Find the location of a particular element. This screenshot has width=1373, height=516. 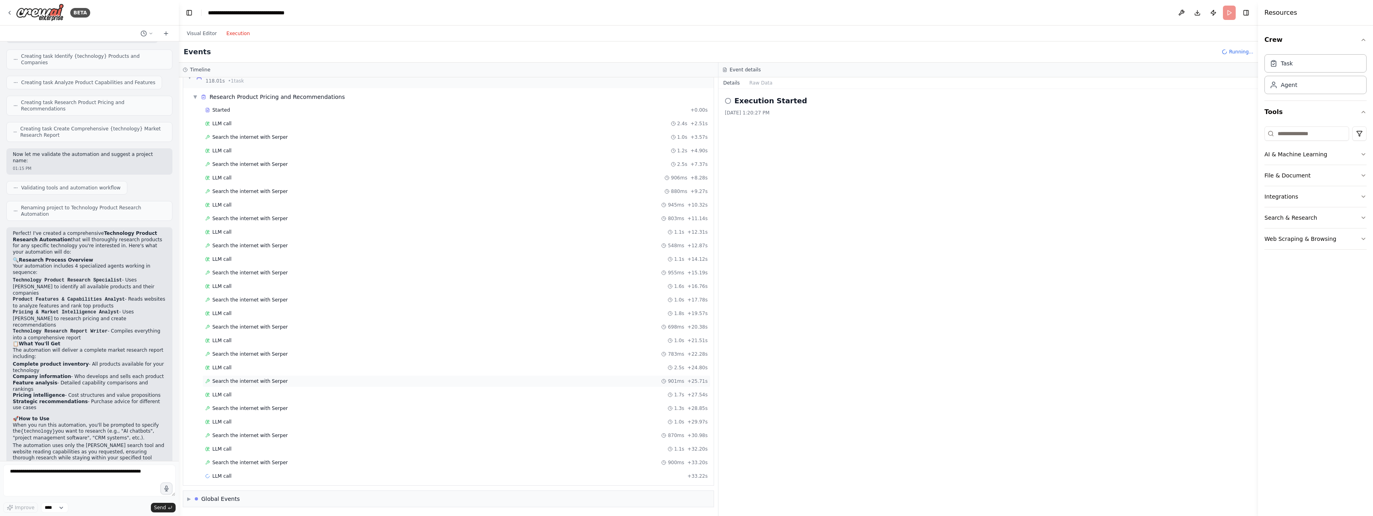

li: - Cost structures and value propositions is located at coordinates (89, 396).